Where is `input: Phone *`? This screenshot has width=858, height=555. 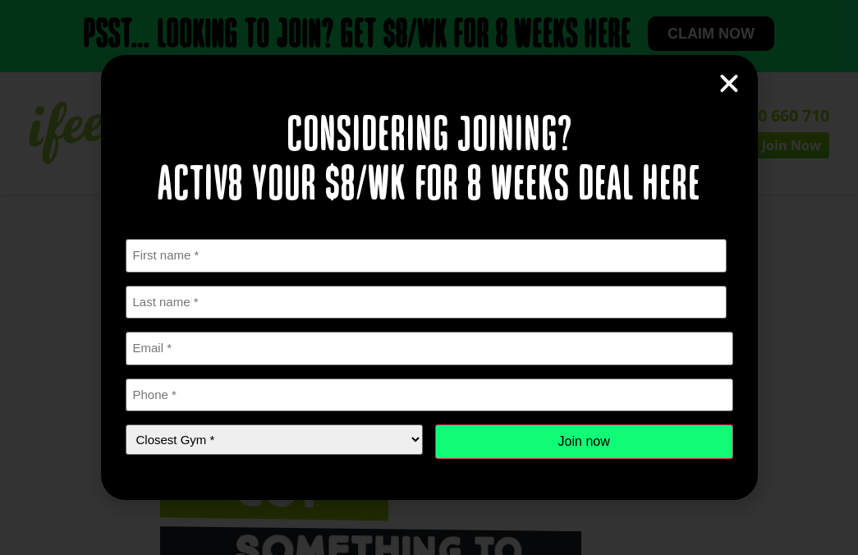
input: Phone * is located at coordinates (429, 395).